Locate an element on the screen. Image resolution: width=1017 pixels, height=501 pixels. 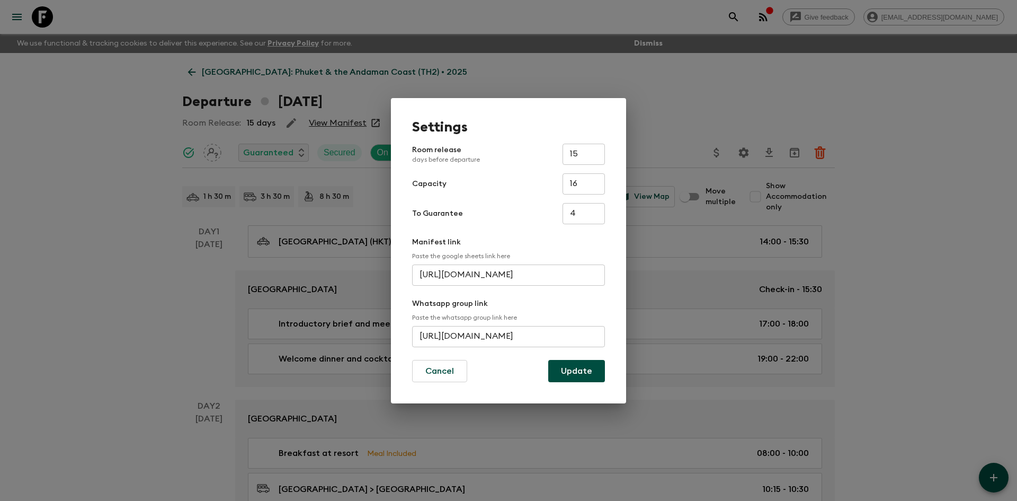
input: e.g. 4 is located at coordinates (584, 214).